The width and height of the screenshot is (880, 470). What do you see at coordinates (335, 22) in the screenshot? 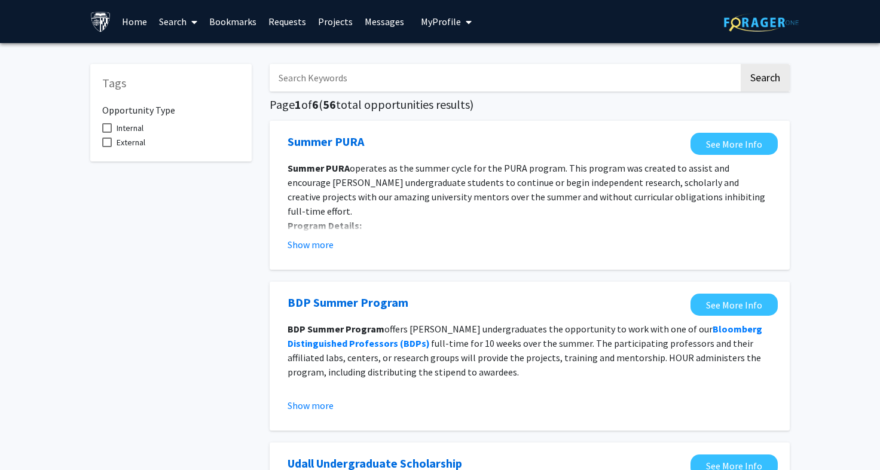
I see `a: Projects` at bounding box center [335, 22].